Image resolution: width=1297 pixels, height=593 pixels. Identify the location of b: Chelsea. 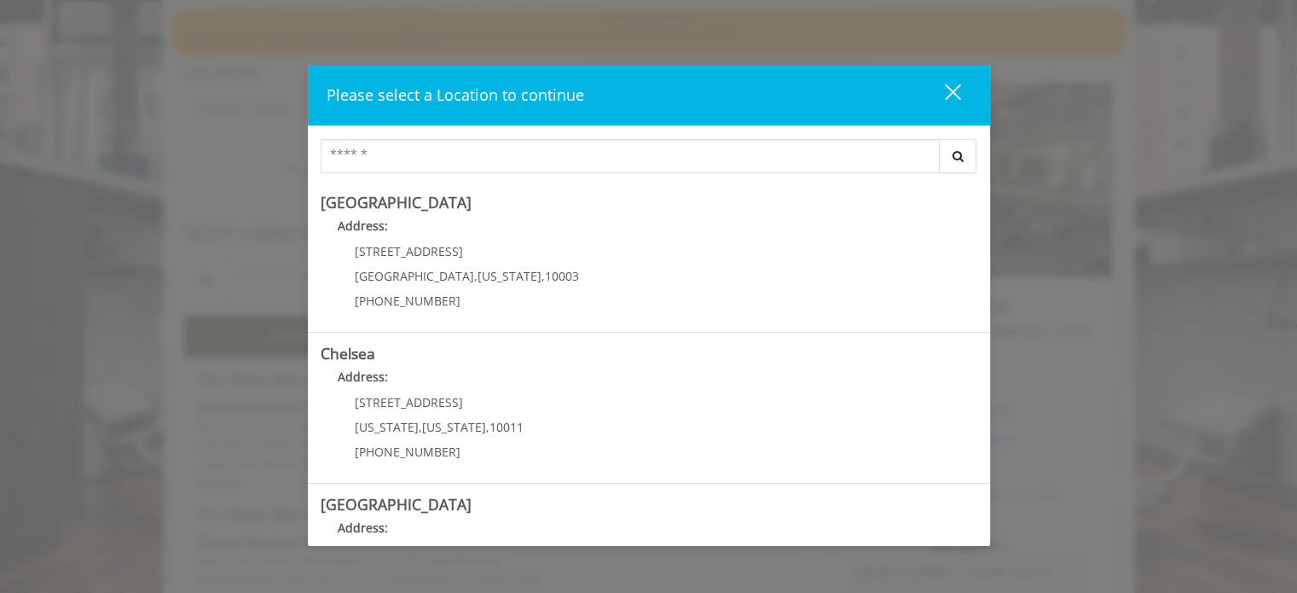
(348, 353).